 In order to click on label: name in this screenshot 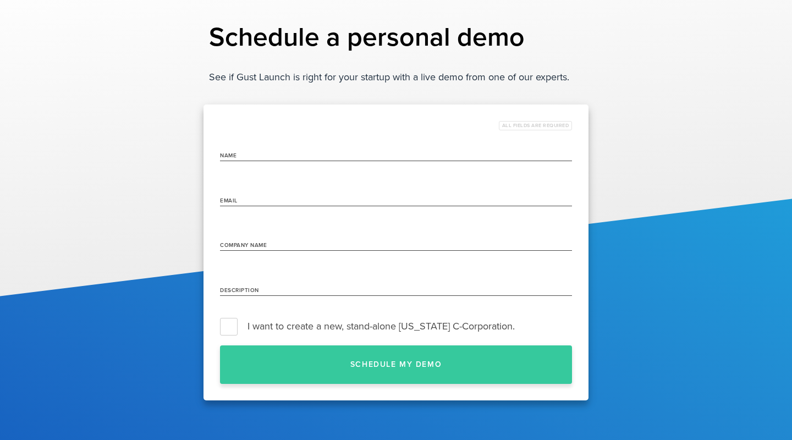, I will do `click(228, 156)`.